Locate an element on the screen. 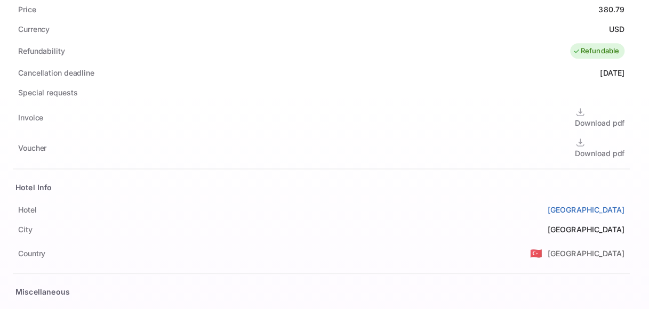 The image size is (649, 309). div: Refundable is located at coordinates (596, 51).